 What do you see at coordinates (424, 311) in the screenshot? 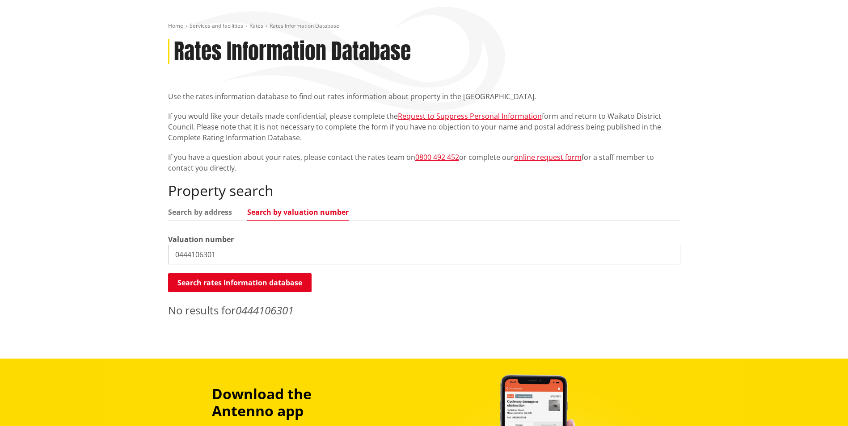
I see `p: No results for` at bounding box center [424, 311].